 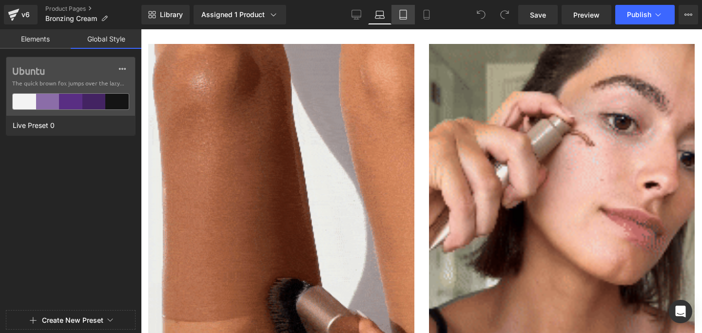 What do you see at coordinates (505, 15) in the screenshot?
I see `button: Redo` at bounding box center [505, 15].